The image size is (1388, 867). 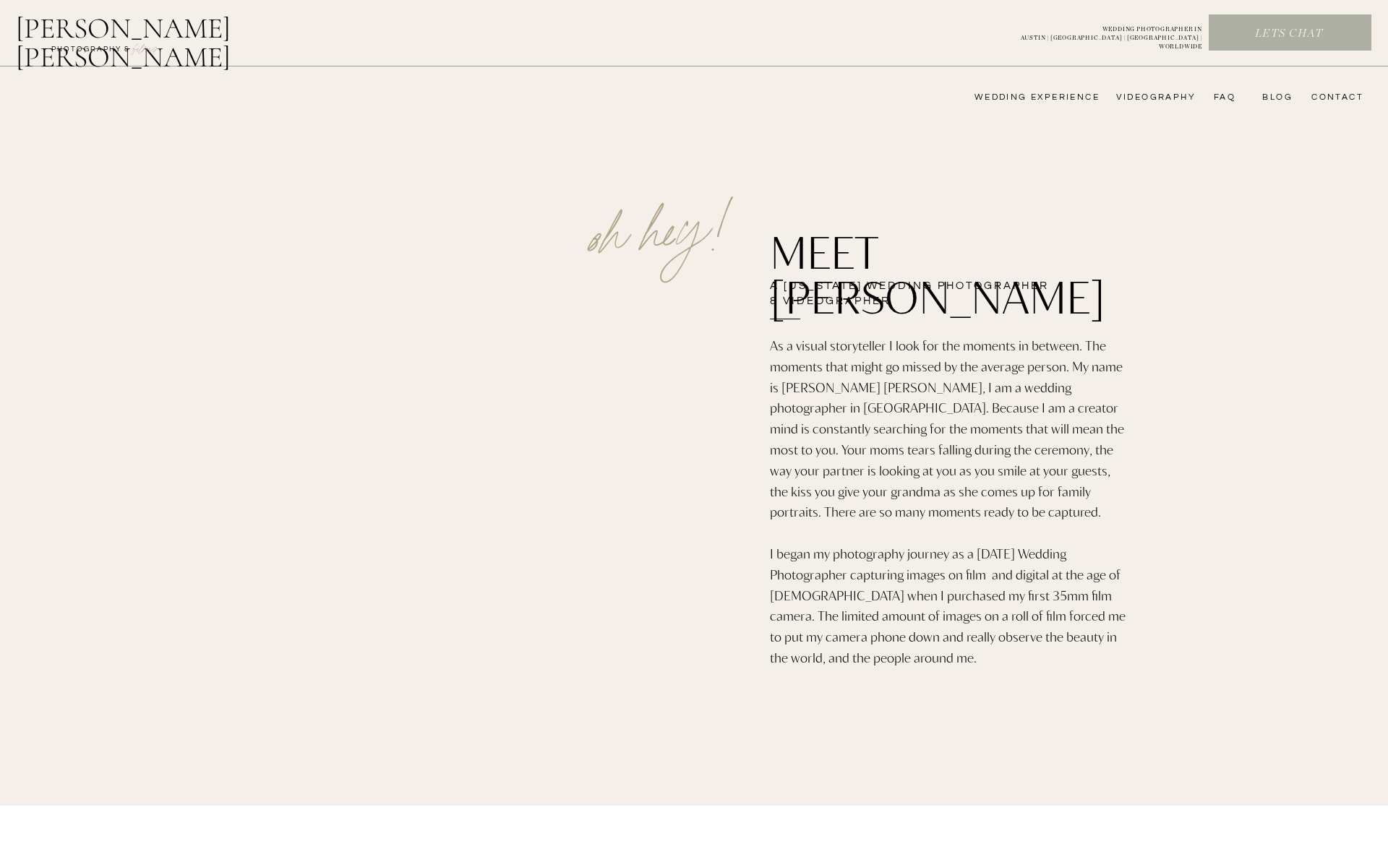 What do you see at coordinates (1221, 98) in the screenshot?
I see `nav: FAQ` at bounding box center [1221, 98].